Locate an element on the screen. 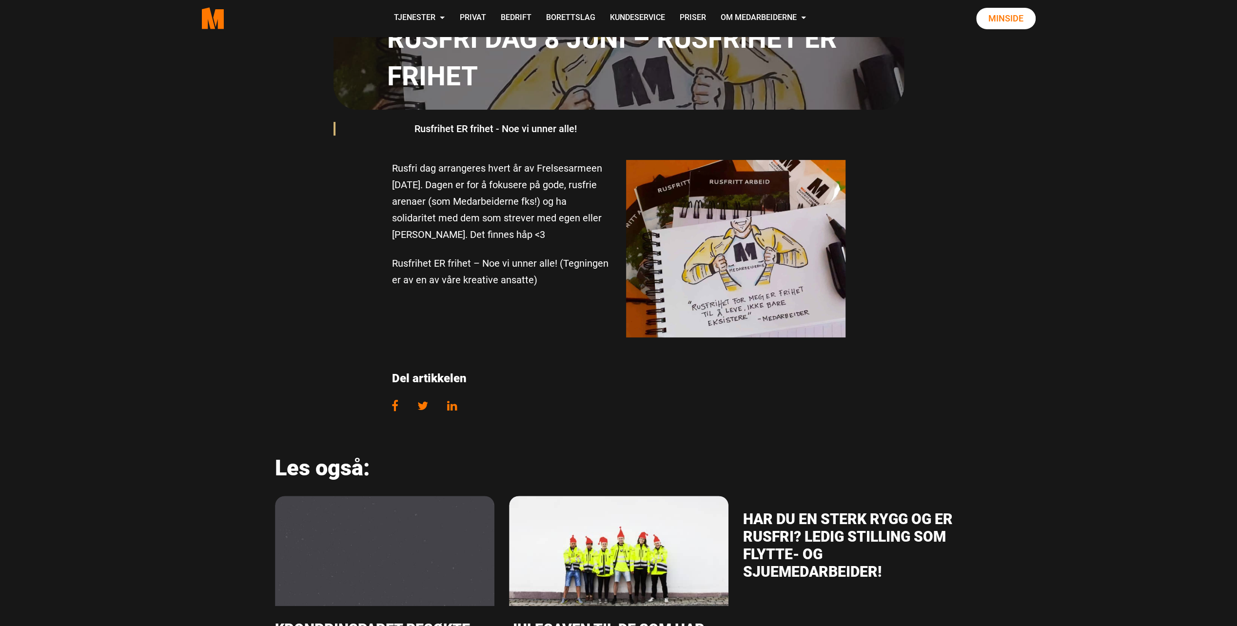 The width and height of the screenshot is (1237, 626). a: Om Medarbeiderne is located at coordinates (763, 18).